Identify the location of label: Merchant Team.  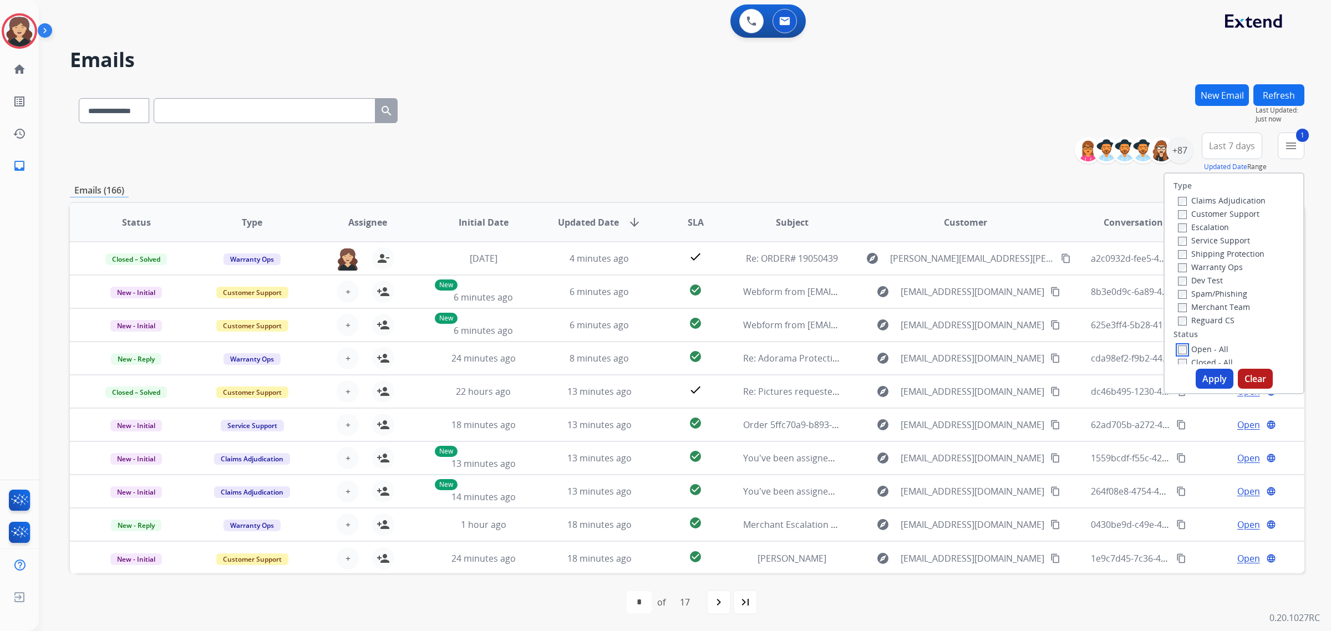
(1214, 307).